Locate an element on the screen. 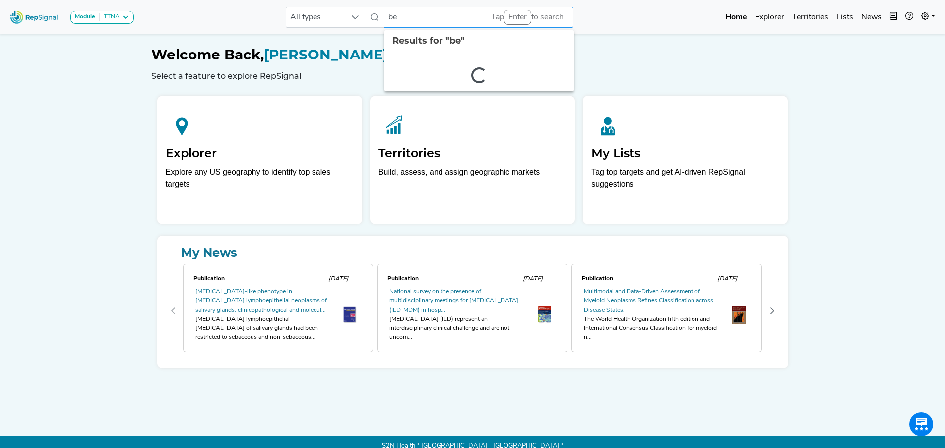 This screenshot has height=448, width=945. a: My ListsTag top targets and get AI-driven RepSignal suggestions is located at coordinates (685, 160).